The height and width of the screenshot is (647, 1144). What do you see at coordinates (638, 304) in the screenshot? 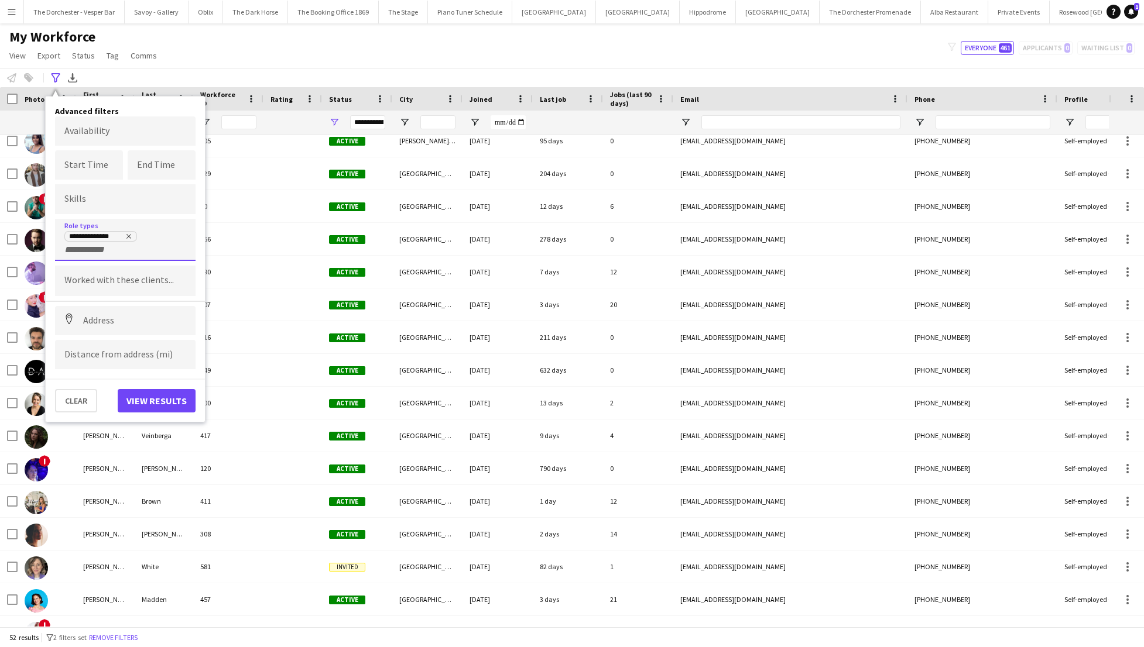
I see `div: 20` at bounding box center [638, 304].